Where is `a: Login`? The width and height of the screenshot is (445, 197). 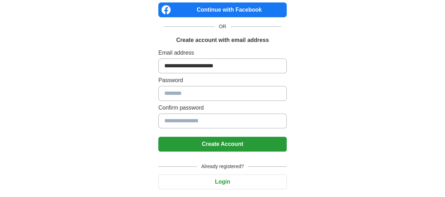 a: Login is located at coordinates (223, 181).